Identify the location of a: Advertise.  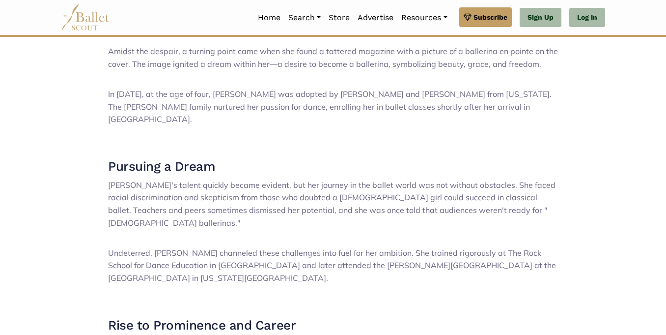
(375, 18).